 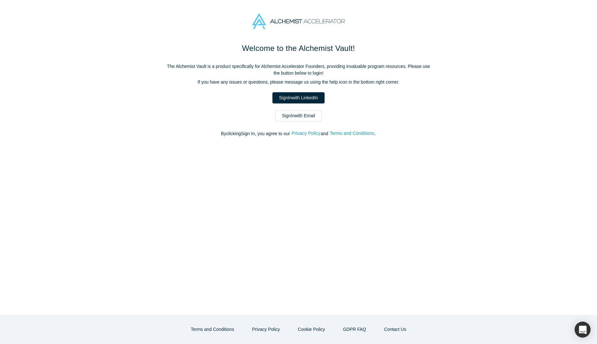 I want to click on a: SignInwith LinkedIn, so click(x=298, y=98).